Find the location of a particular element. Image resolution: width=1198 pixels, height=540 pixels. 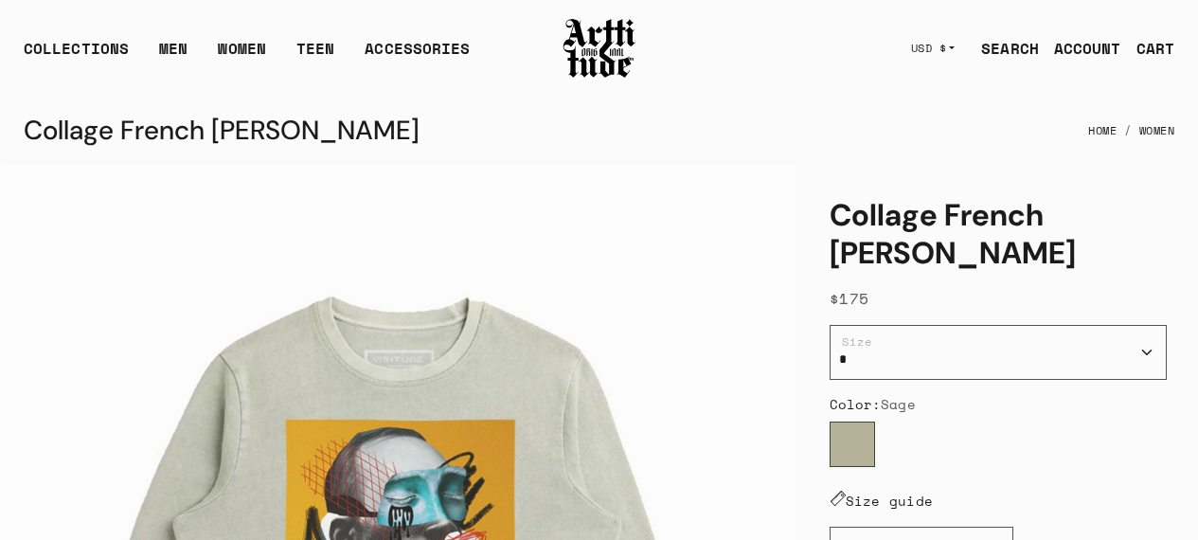

a: Size guide is located at coordinates (882, 500).